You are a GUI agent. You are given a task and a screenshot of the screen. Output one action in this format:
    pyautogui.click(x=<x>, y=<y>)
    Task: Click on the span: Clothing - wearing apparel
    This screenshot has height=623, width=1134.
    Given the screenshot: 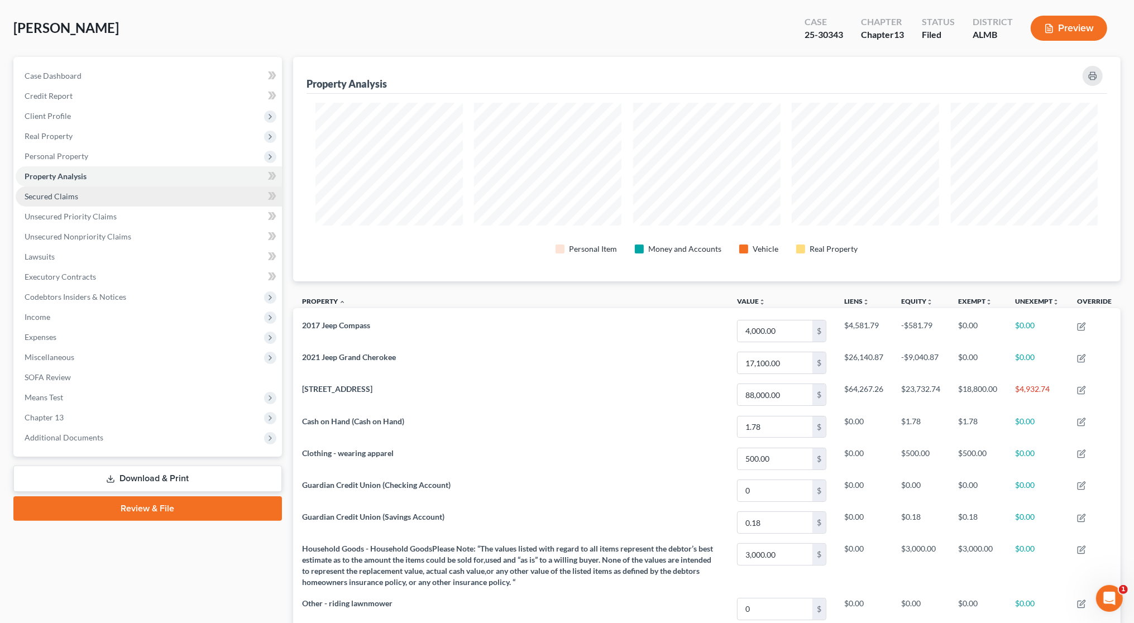 What is the action you would take?
    pyautogui.click(x=348, y=453)
    